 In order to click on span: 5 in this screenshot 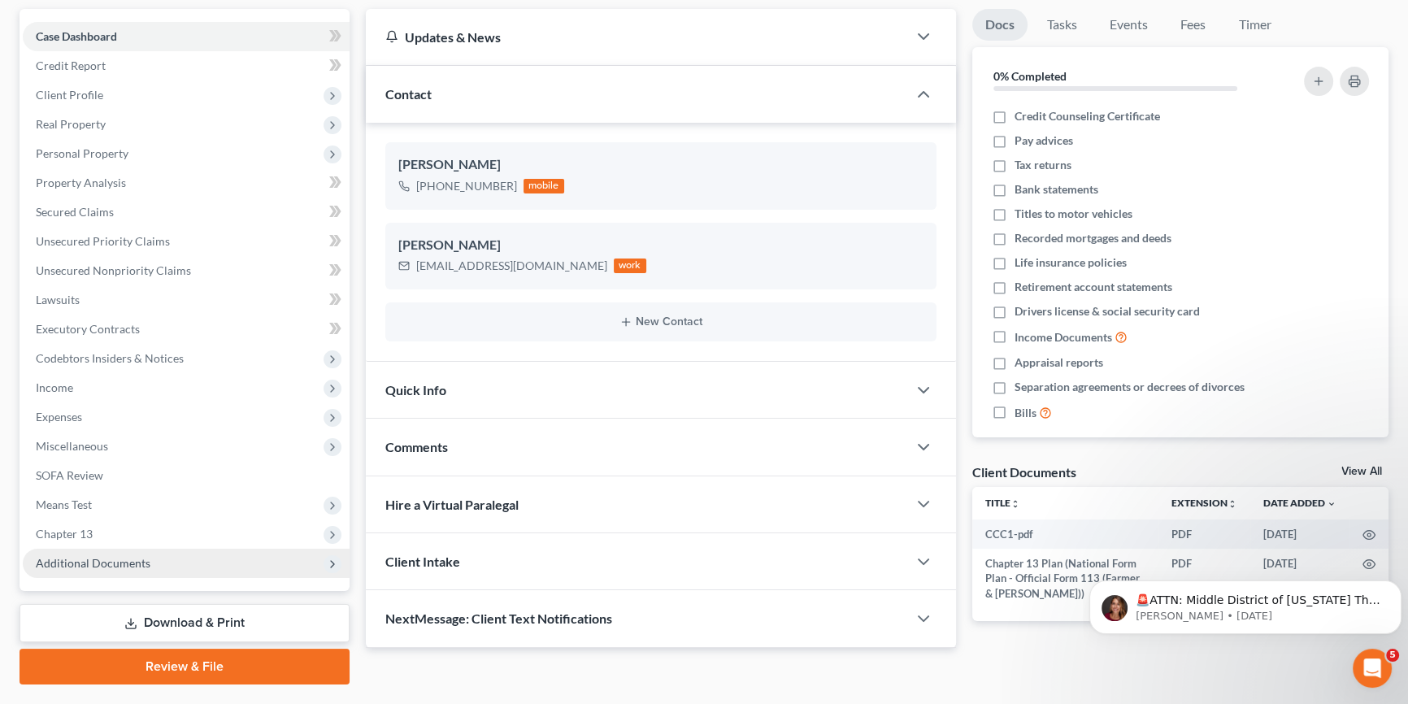, I will do `click(1393, 655)`.